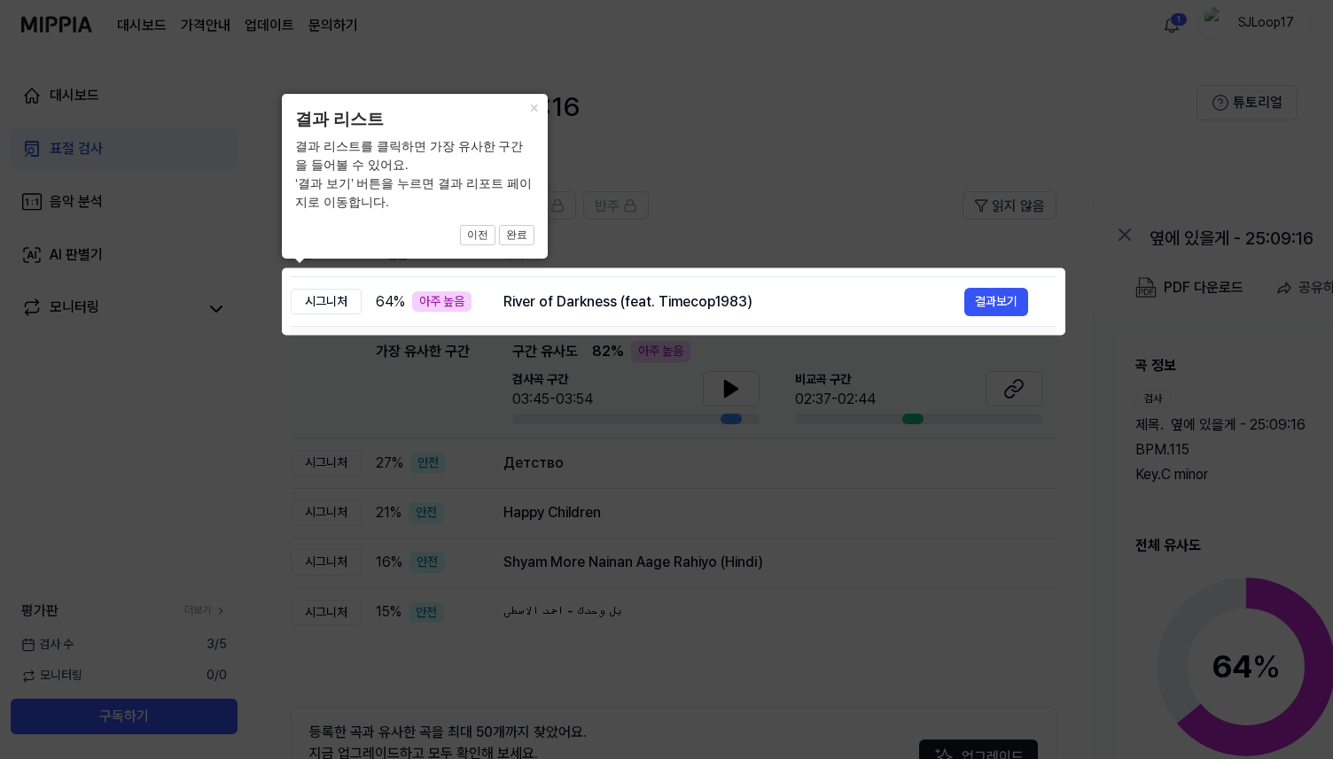 Image resolution: width=1333 pixels, height=759 pixels. What do you see at coordinates (326, 302) in the screenshot?
I see `div: 시그니처` at bounding box center [326, 302].